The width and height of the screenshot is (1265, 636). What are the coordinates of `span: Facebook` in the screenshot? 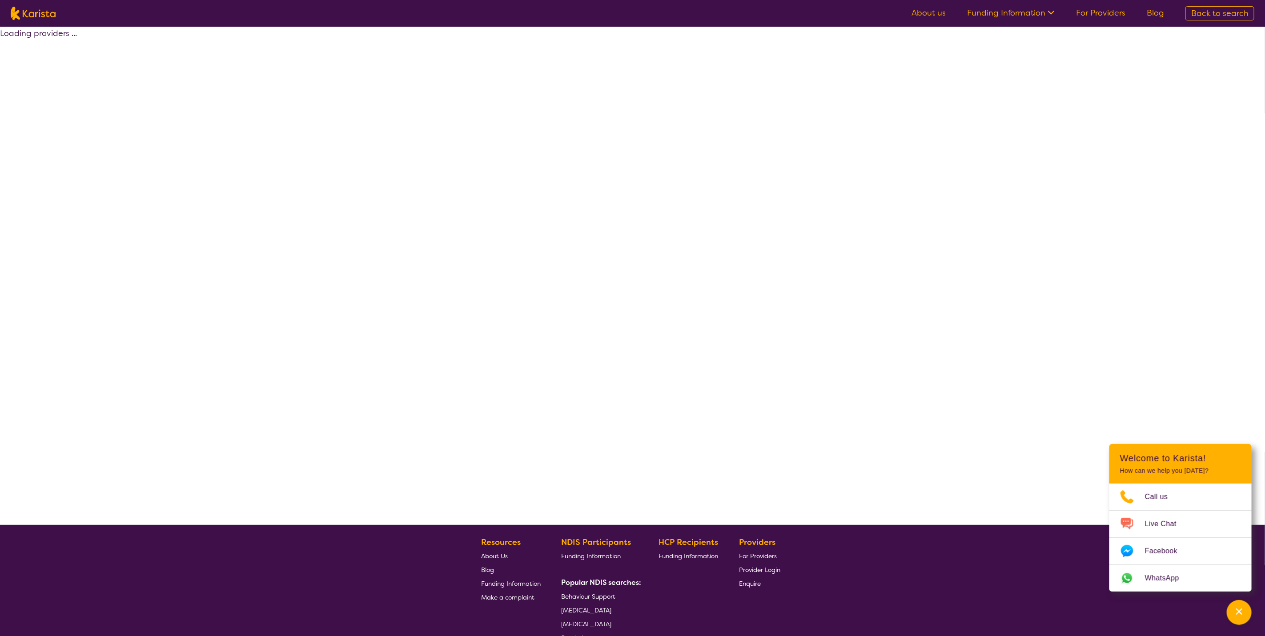 It's located at (1166, 551).